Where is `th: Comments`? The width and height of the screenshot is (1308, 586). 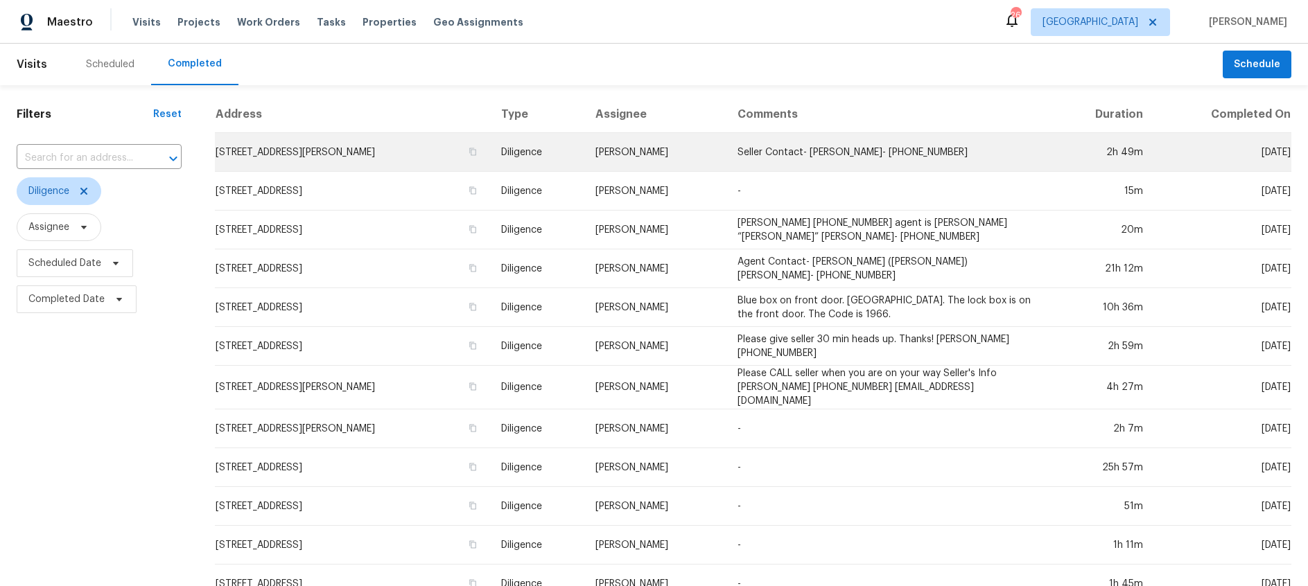
th: Comments is located at coordinates (888, 114).